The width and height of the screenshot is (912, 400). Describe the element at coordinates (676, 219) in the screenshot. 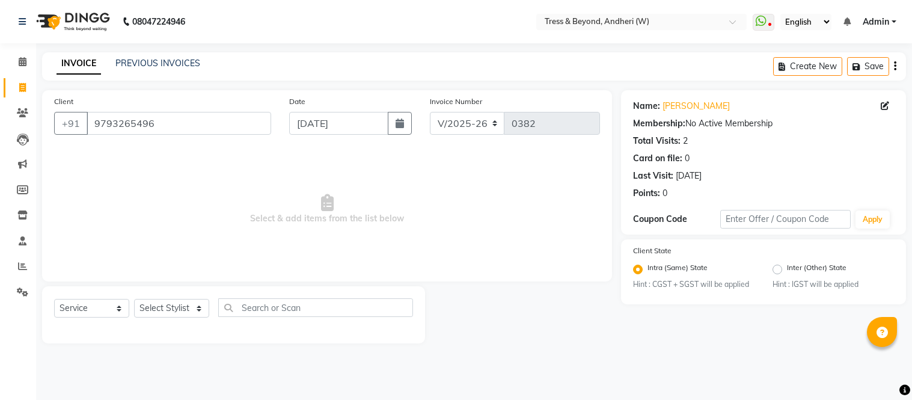

I see `div: Coupon Code` at that location.